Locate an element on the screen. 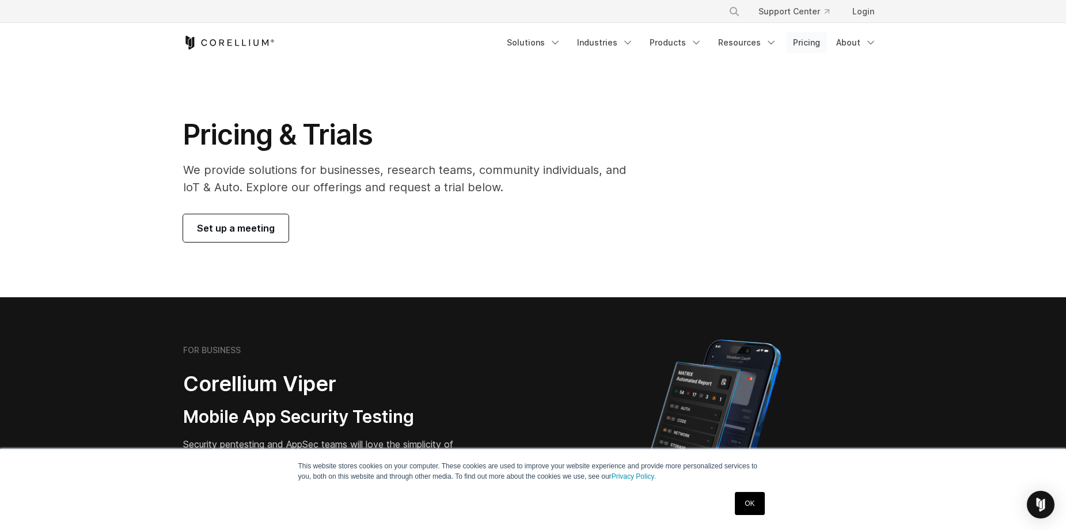 The height and width of the screenshot is (530, 1066). button: Search is located at coordinates (734, 12).